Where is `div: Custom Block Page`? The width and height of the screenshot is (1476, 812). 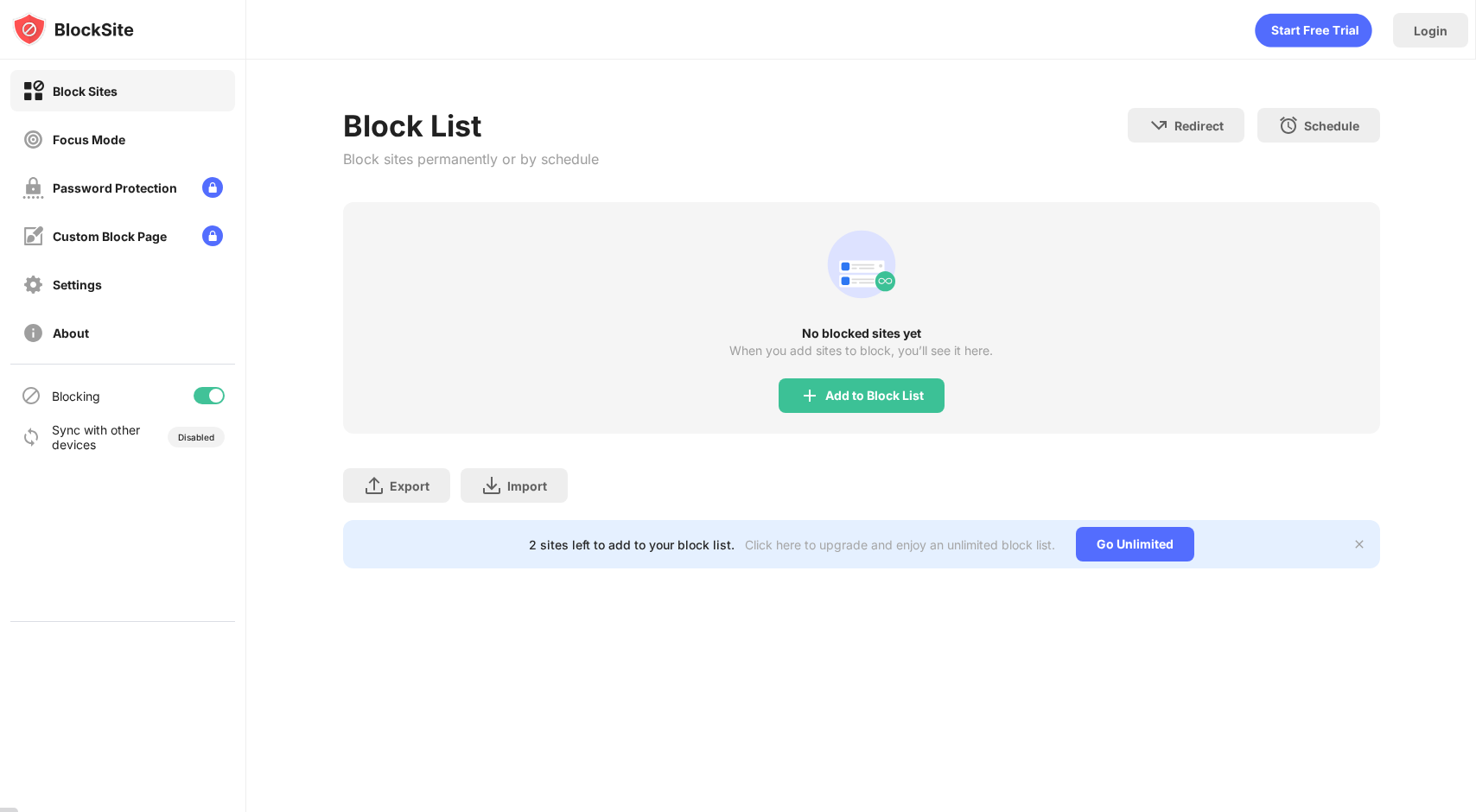 div: Custom Block Page is located at coordinates (109, 236).